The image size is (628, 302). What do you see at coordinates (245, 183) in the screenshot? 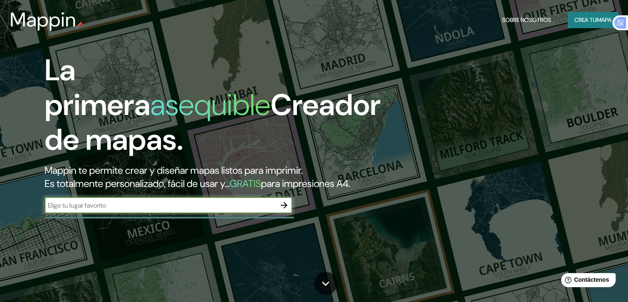
I see `font: GRATIS` at bounding box center [245, 183].